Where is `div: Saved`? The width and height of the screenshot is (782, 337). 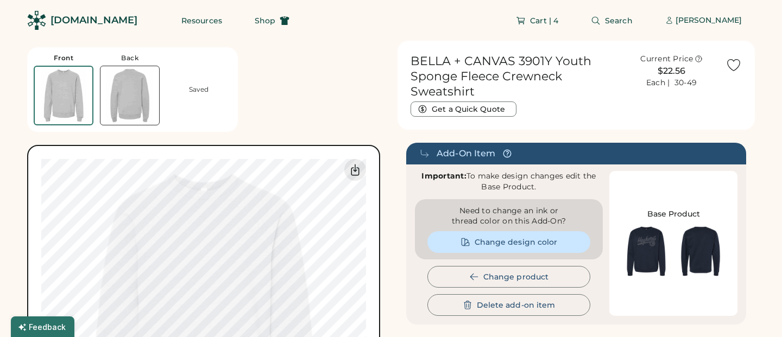 div: Saved is located at coordinates (199, 90).